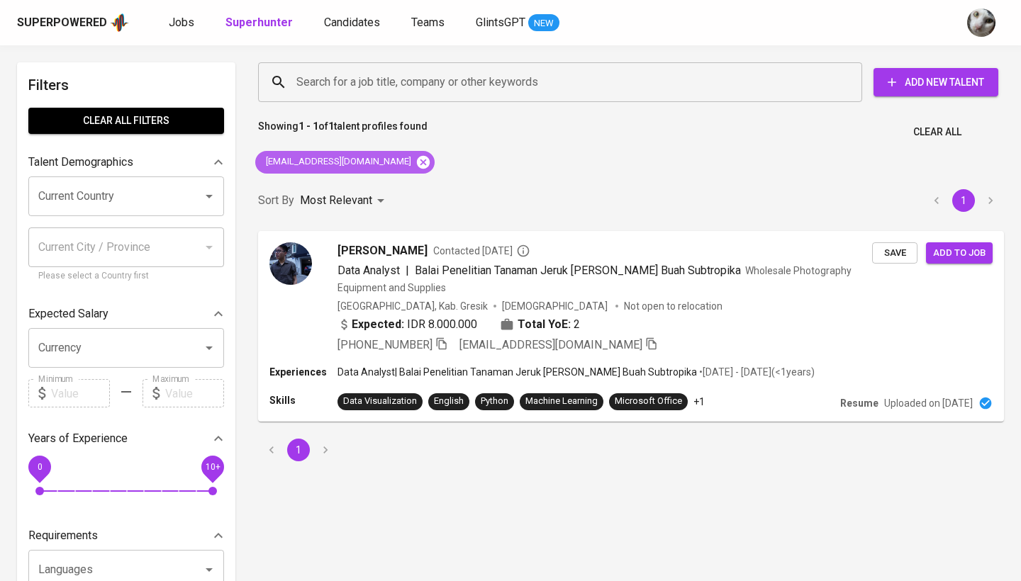 The height and width of the screenshot is (581, 1021). I want to click on img: 6cbe6cacde68c3e8c274d4e34b143742.jpg, so click(291, 264).